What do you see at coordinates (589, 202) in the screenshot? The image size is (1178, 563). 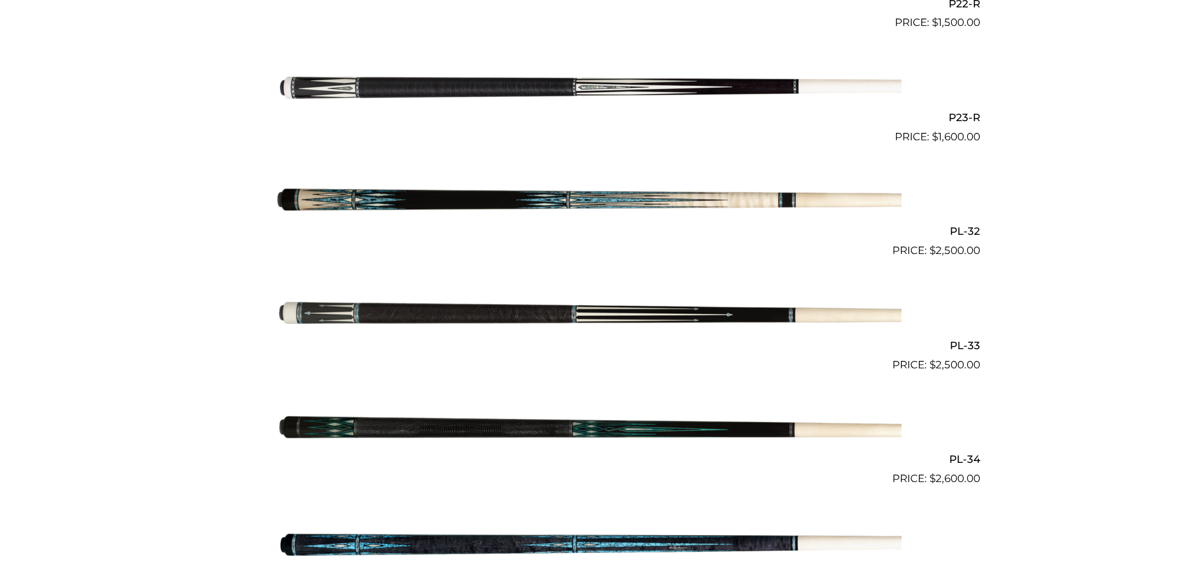 I see `img: PL-32` at bounding box center [589, 202].